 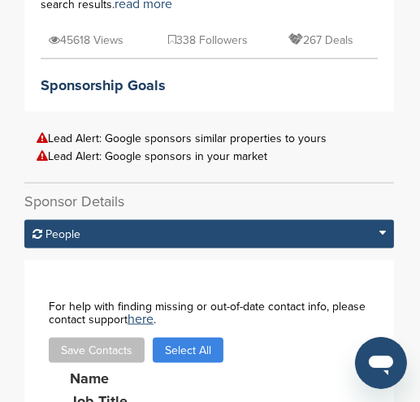 What do you see at coordinates (209, 138) in the screenshot?
I see `div: Lead Alert: Google sponsors similar properties to yours` at bounding box center [209, 138].